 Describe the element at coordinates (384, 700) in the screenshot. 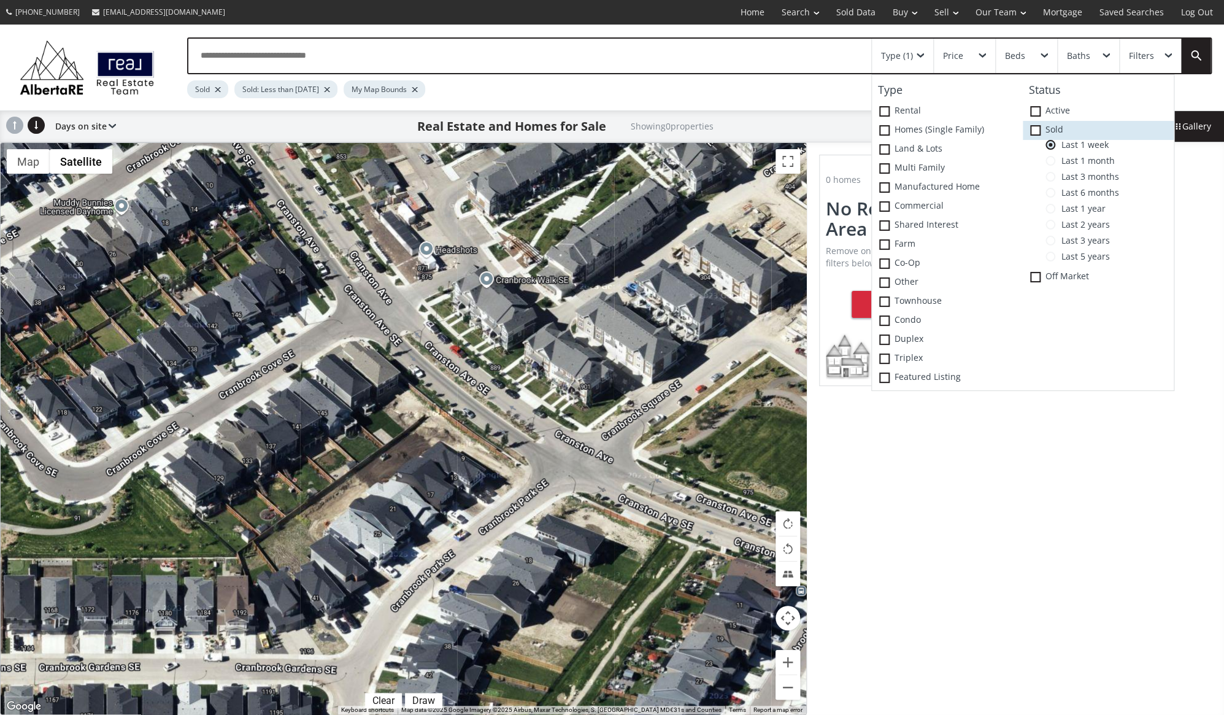

I see `div: Click to clear.` at that location.